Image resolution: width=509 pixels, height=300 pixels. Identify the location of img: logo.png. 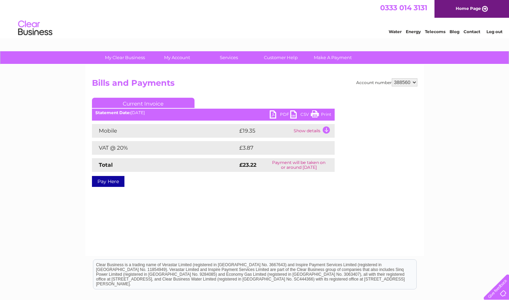
(35, 28).